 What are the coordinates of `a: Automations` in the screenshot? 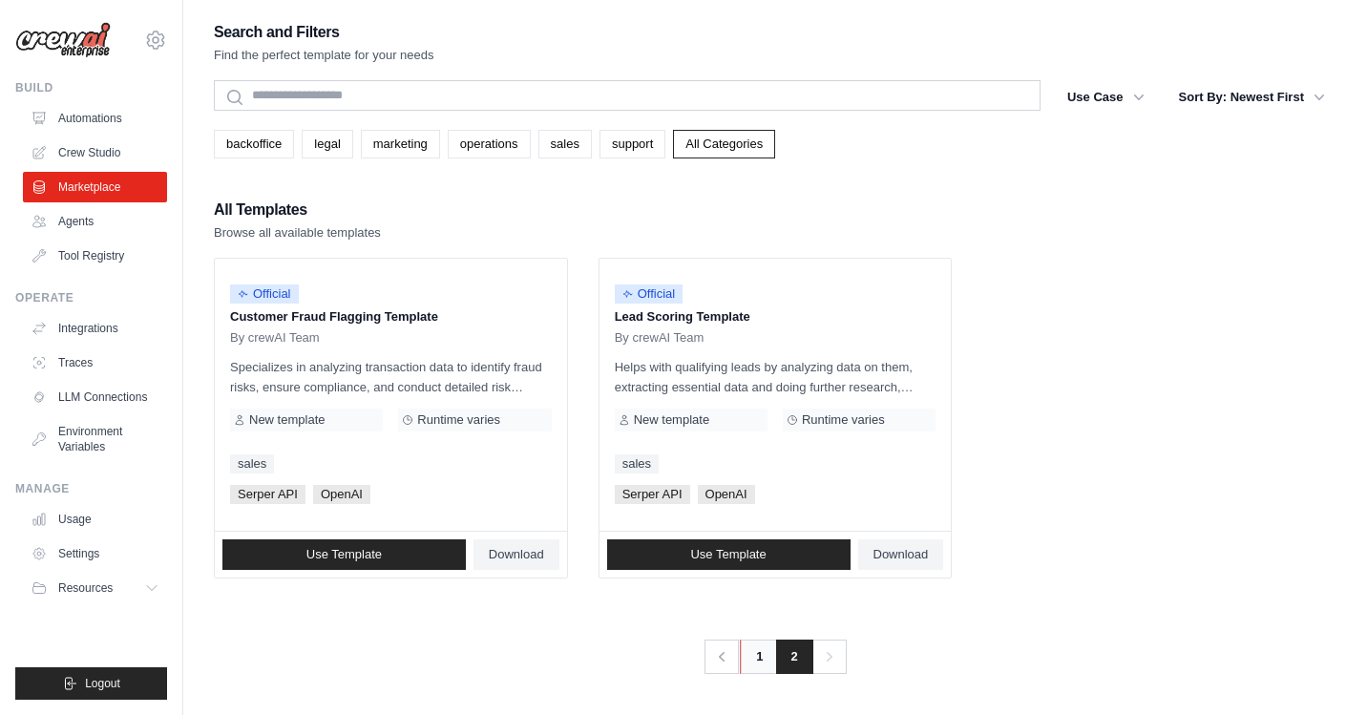 It's located at (94, 118).